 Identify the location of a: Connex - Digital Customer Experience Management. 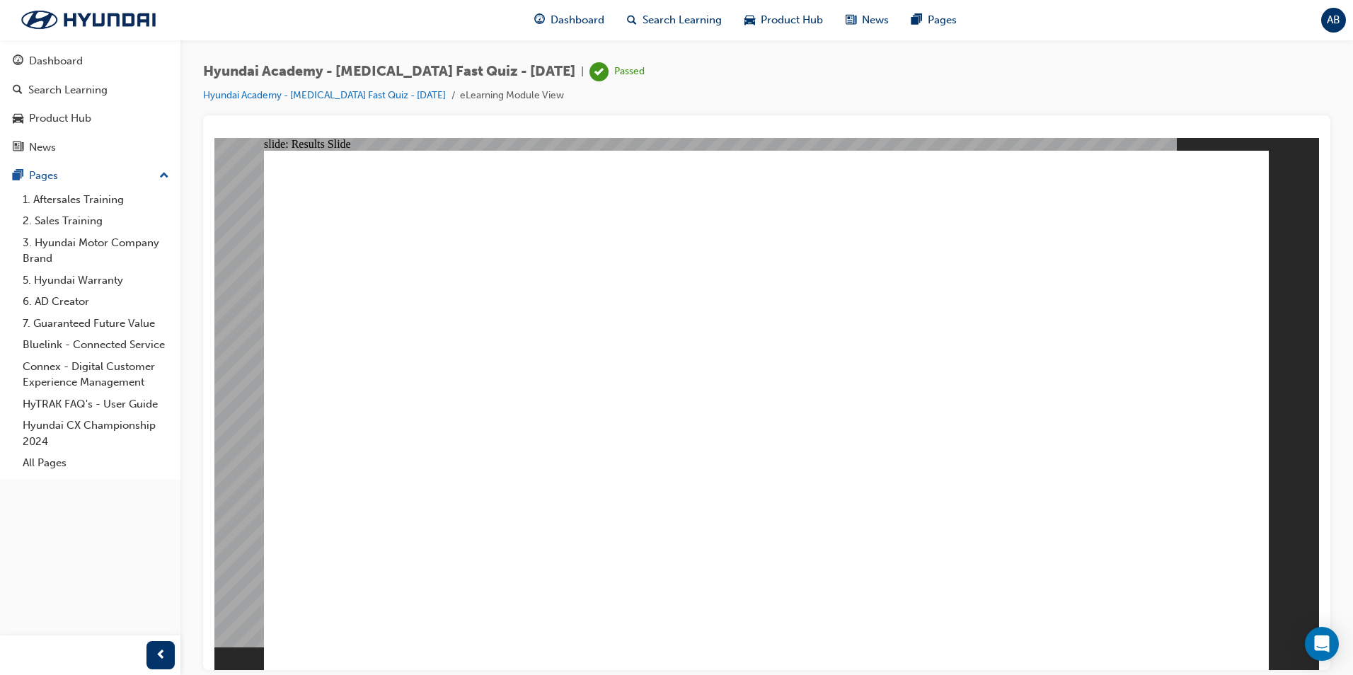
(96, 374).